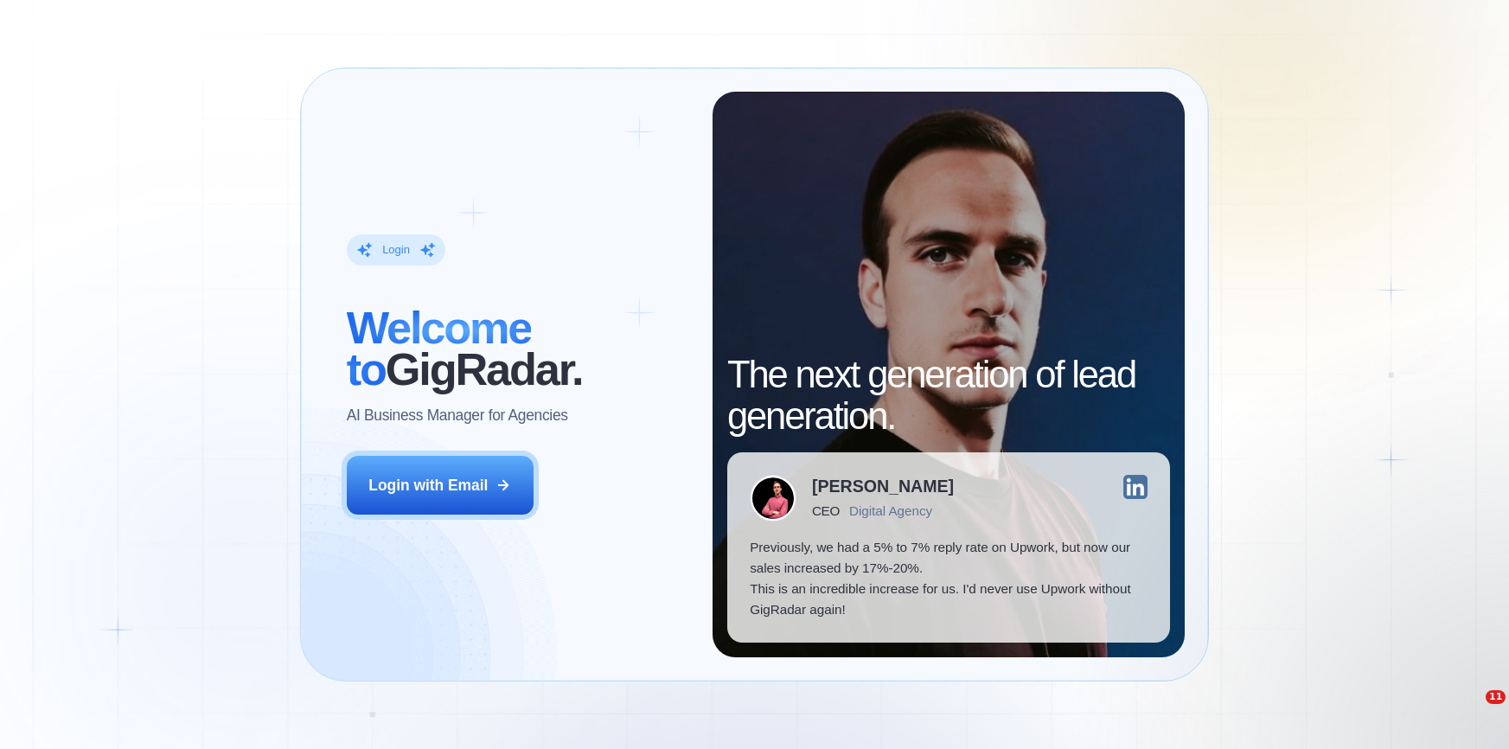 Image resolution: width=1509 pixels, height=749 pixels. I want to click on div: CEO, so click(826, 510).